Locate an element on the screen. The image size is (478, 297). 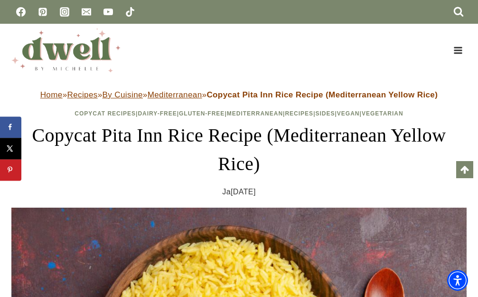
a: DWELL by michelle is located at coordinates (66, 50).